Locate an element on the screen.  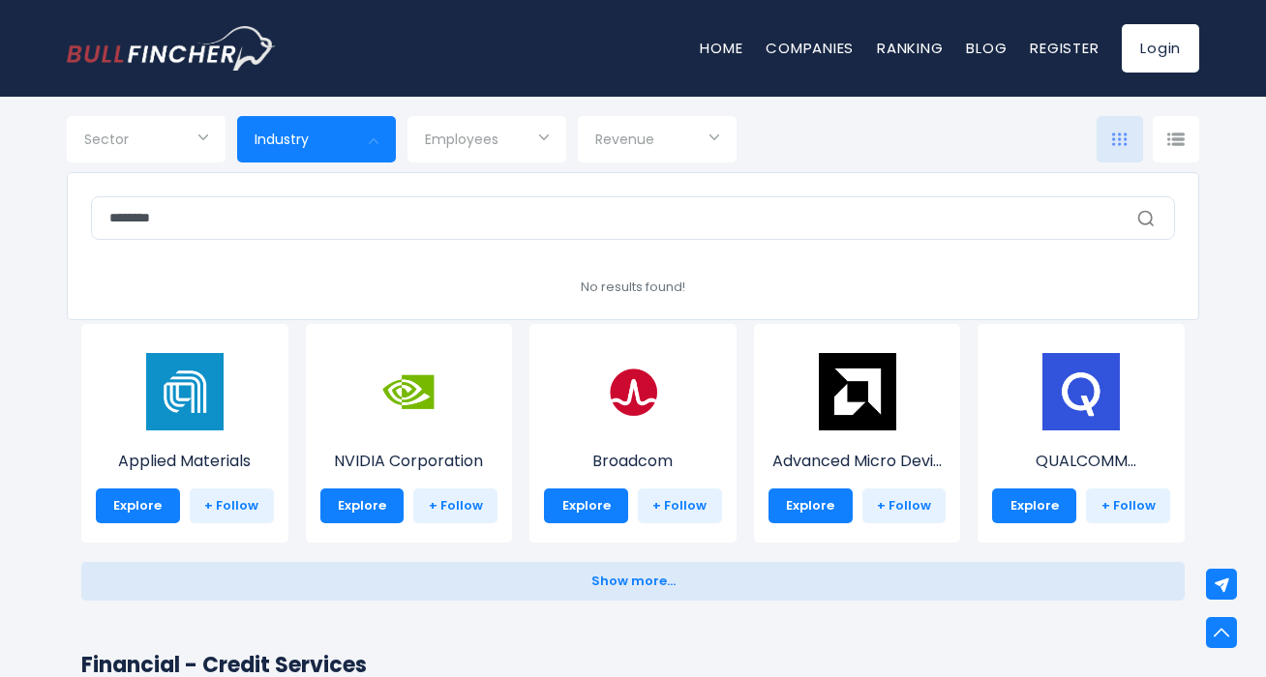
a: Go to homepage is located at coordinates (170, 48).